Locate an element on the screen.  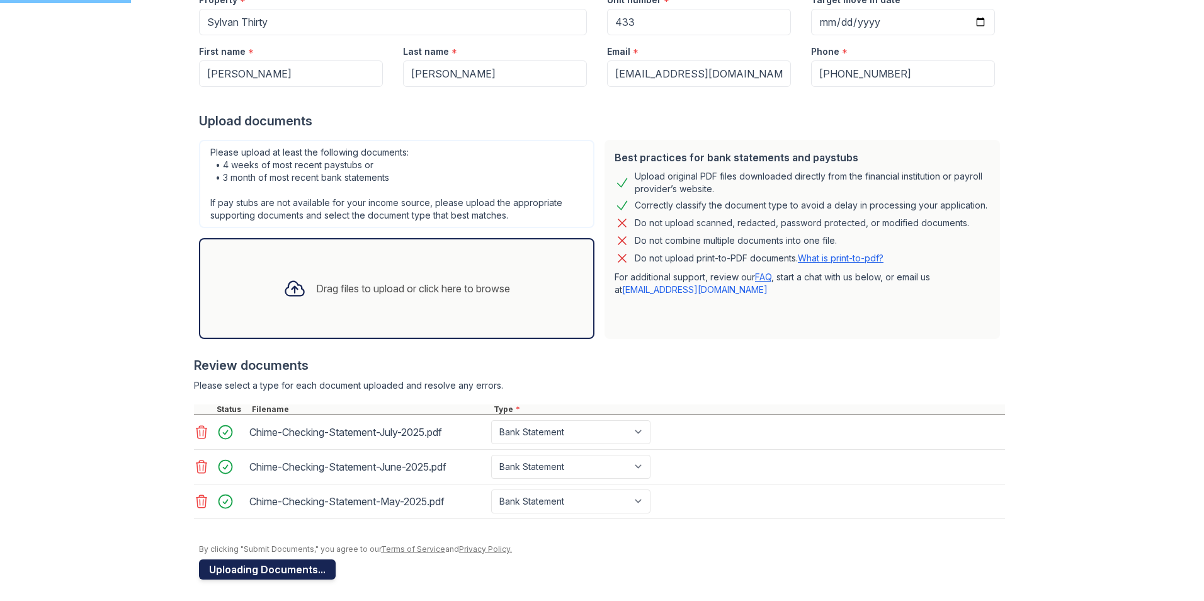
label: Last name is located at coordinates (426, 52).